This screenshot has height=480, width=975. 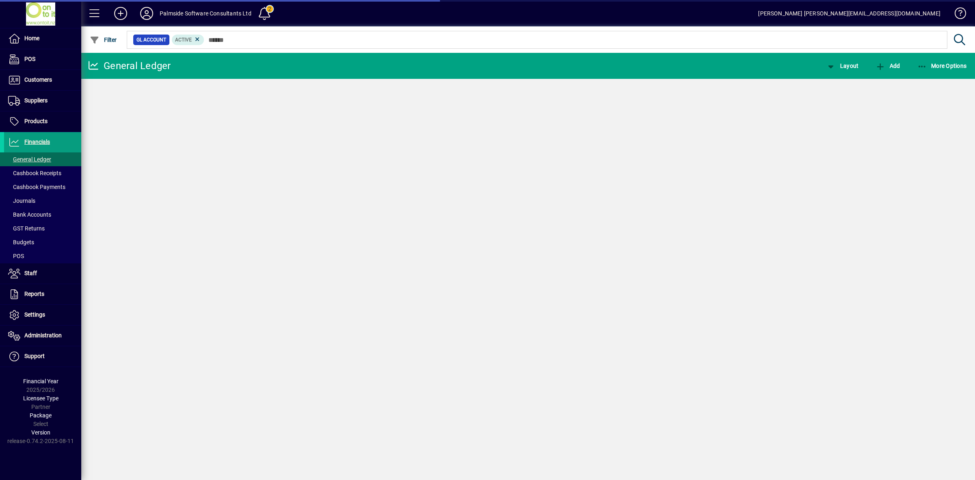 What do you see at coordinates (43, 336) in the screenshot?
I see `a: Administration` at bounding box center [43, 336].